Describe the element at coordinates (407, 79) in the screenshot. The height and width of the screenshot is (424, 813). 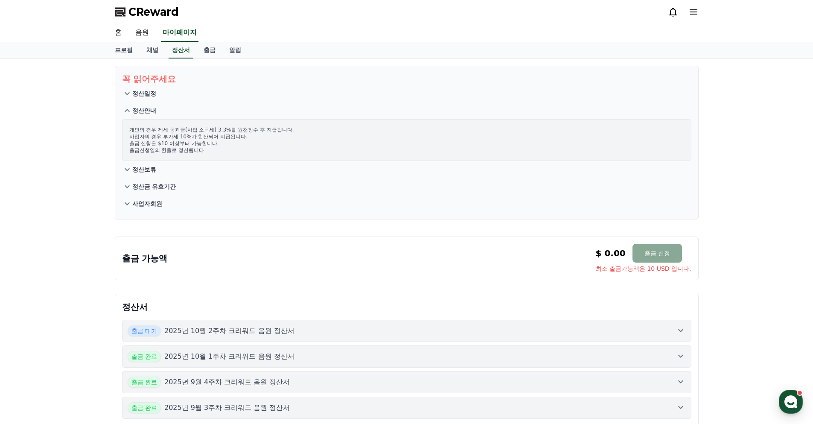
I see `p: 꼭 읽어주세요` at that location.